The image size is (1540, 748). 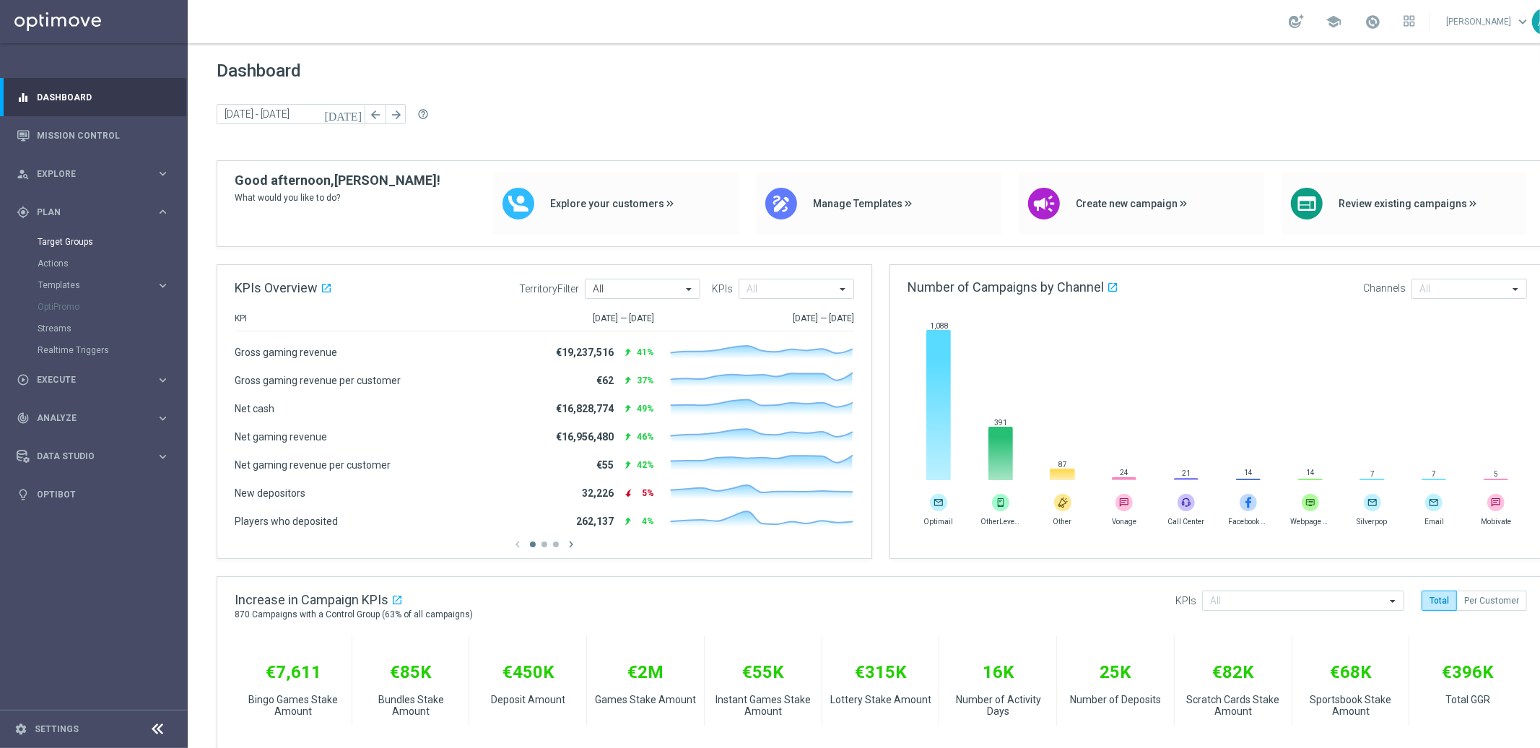 What do you see at coordinates (112, 242) in the screenshot?
I see `div: Target Groups` at bounding box center [112, 242].